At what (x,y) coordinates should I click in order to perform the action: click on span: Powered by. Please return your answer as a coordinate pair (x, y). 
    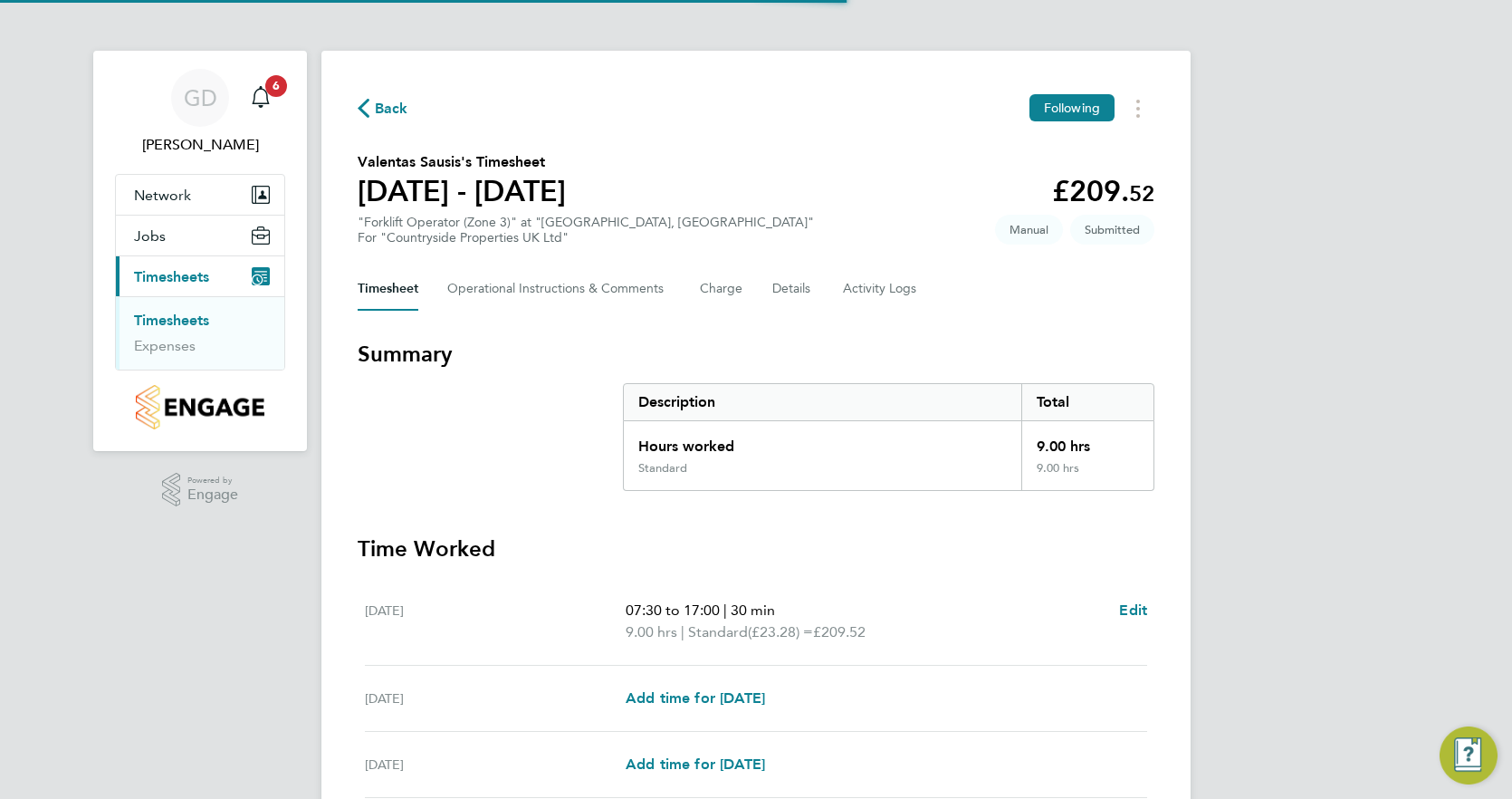
    Looking at the image, I should click on (213, 480).